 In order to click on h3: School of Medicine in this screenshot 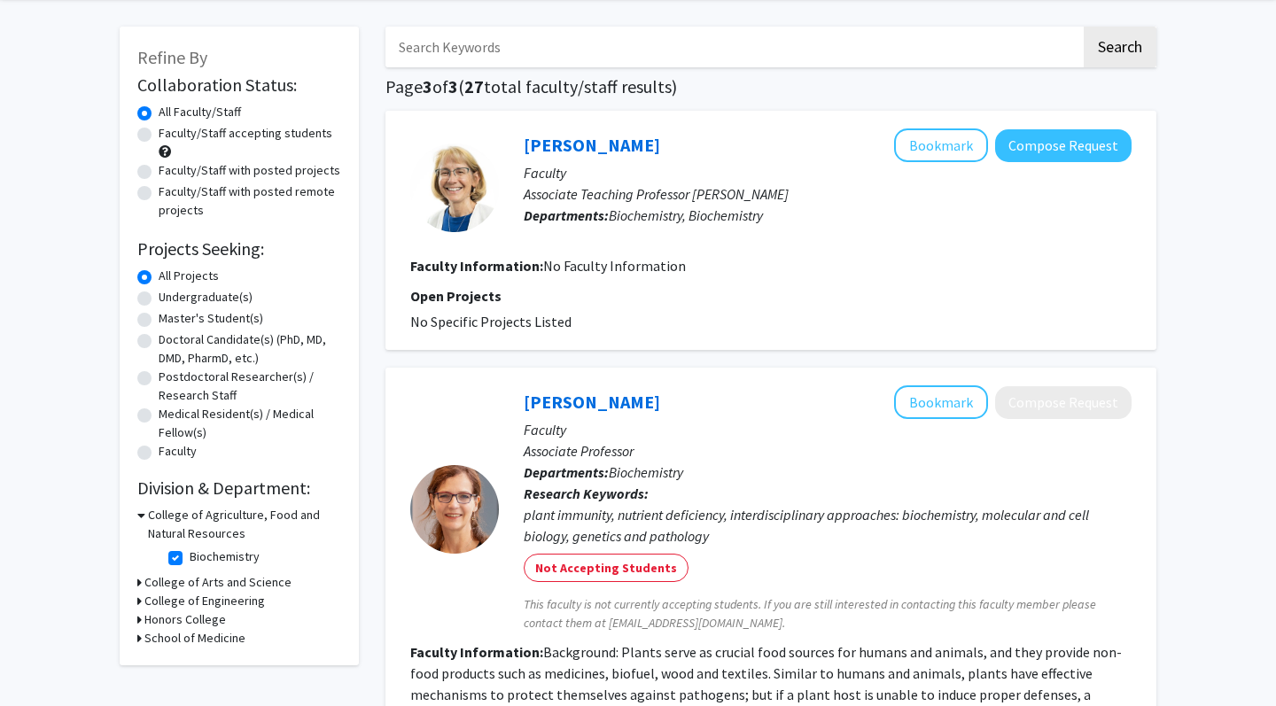, I will do `click(195, 638)`.